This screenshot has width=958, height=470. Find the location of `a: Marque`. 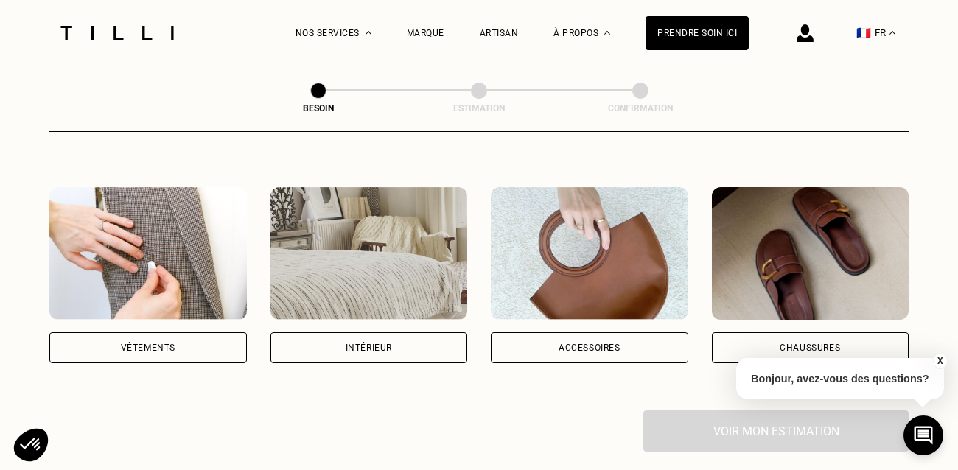

a: Marque is located at coordinates (425, 33).